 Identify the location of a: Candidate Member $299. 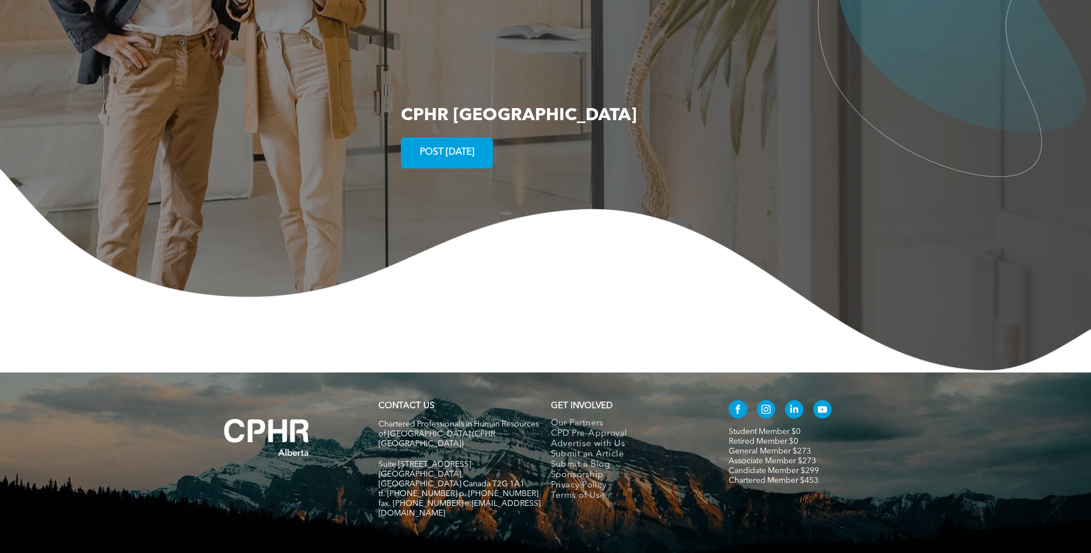
(774, 471).